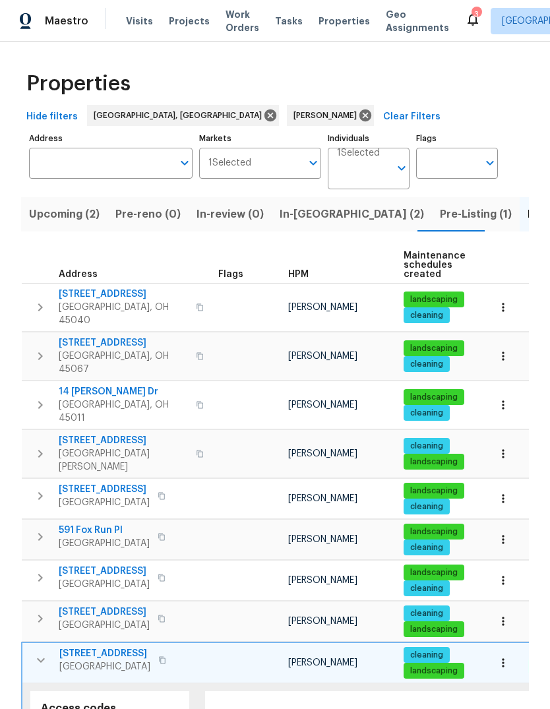  Describe the element at coordinates (369, 139) in the screenshot. I see `label: Individuals` at that location.